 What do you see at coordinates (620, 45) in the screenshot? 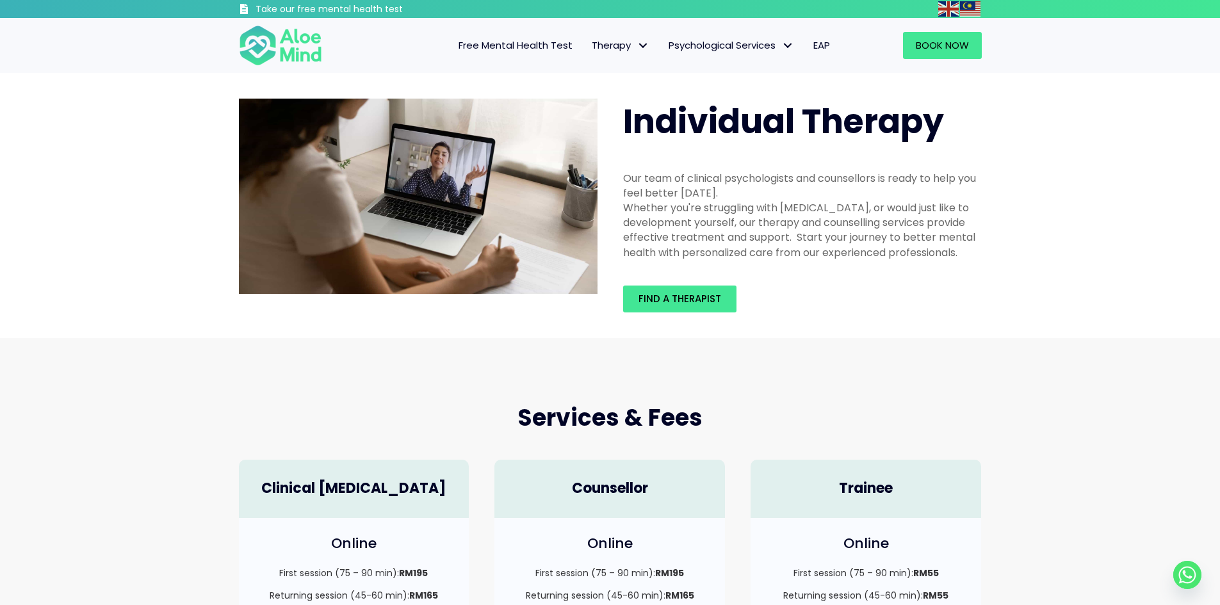
I see `a: TherapyTherapy: submenu` at bounding box center [620, 45].